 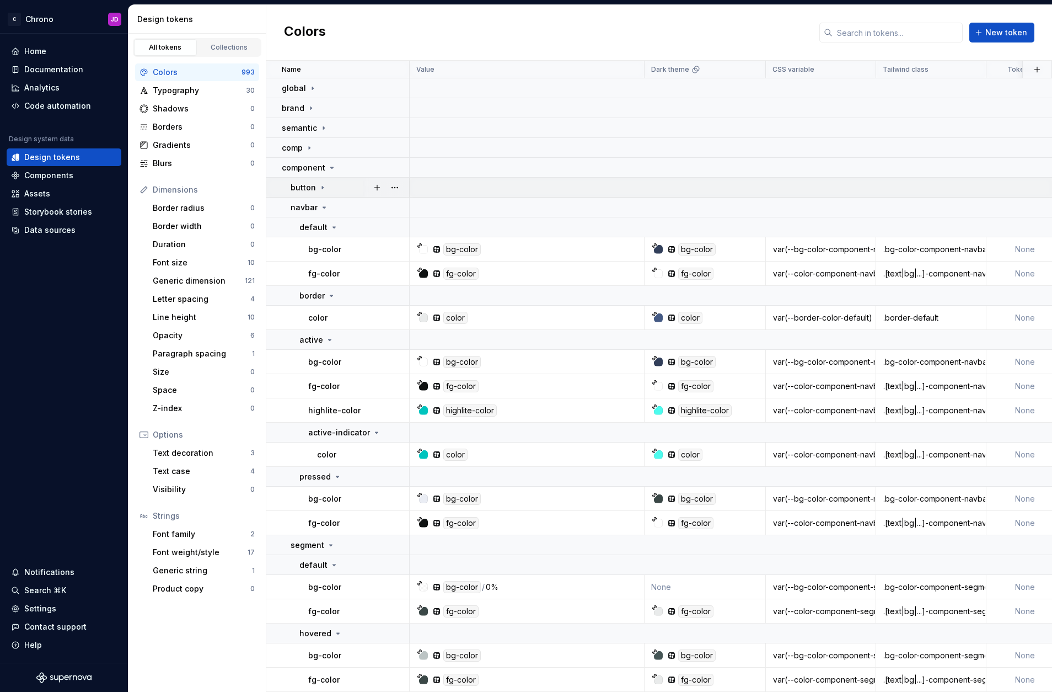 What do you see at coordinates (906, 70) in the screenshot?
I see `p: Tailwind class` at bounding box center [906, 70].